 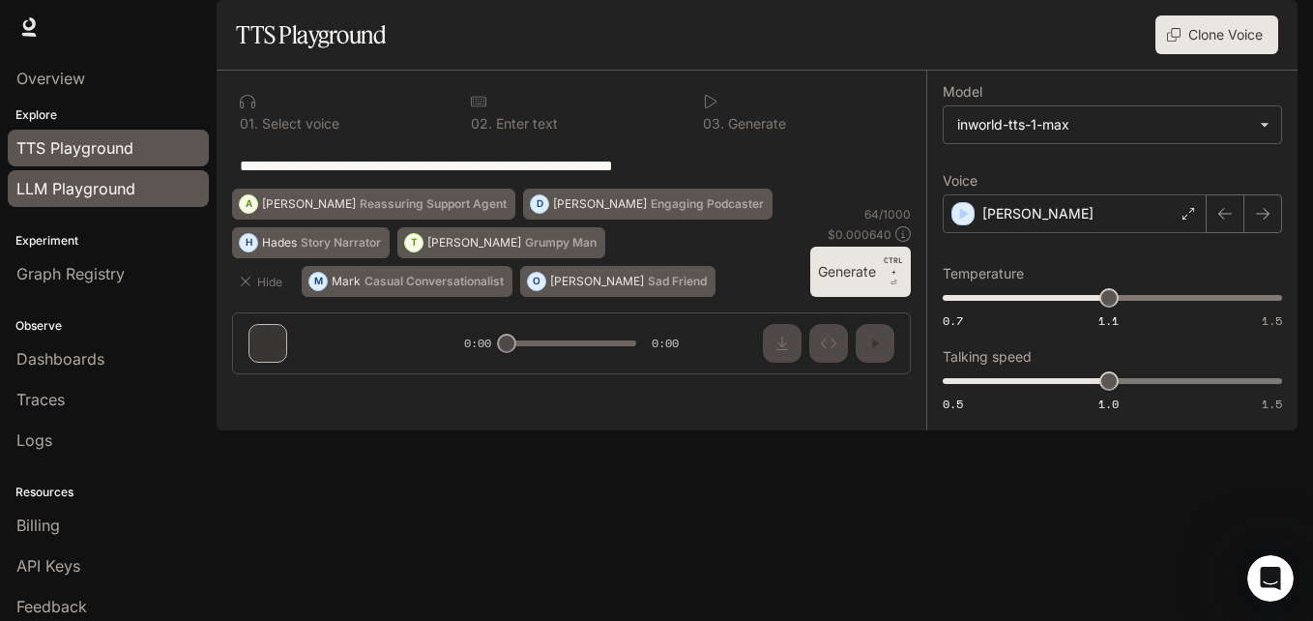 What do you see at coordinates (537, 281) in the screenshot?
I see `div: O` at bounding box center [537, 281].